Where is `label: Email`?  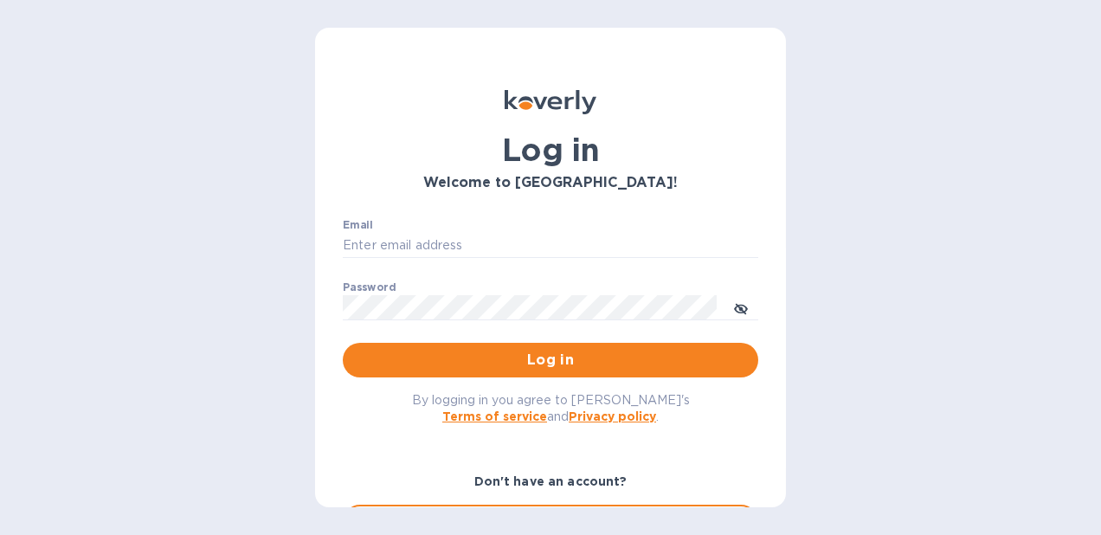 label: Email is located at coordinates (357, 225).